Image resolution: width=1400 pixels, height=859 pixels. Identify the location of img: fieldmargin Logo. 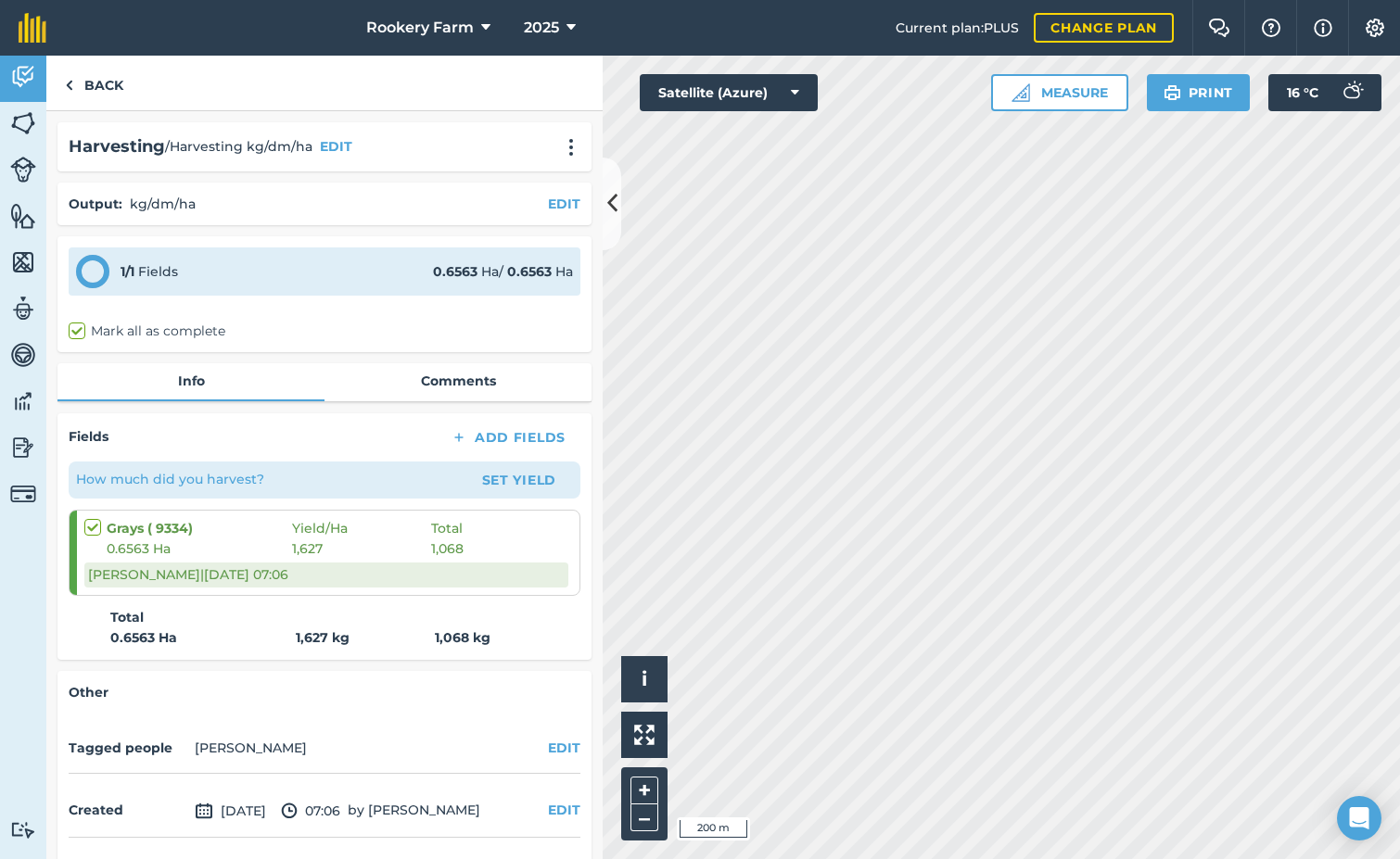
(32, 28).